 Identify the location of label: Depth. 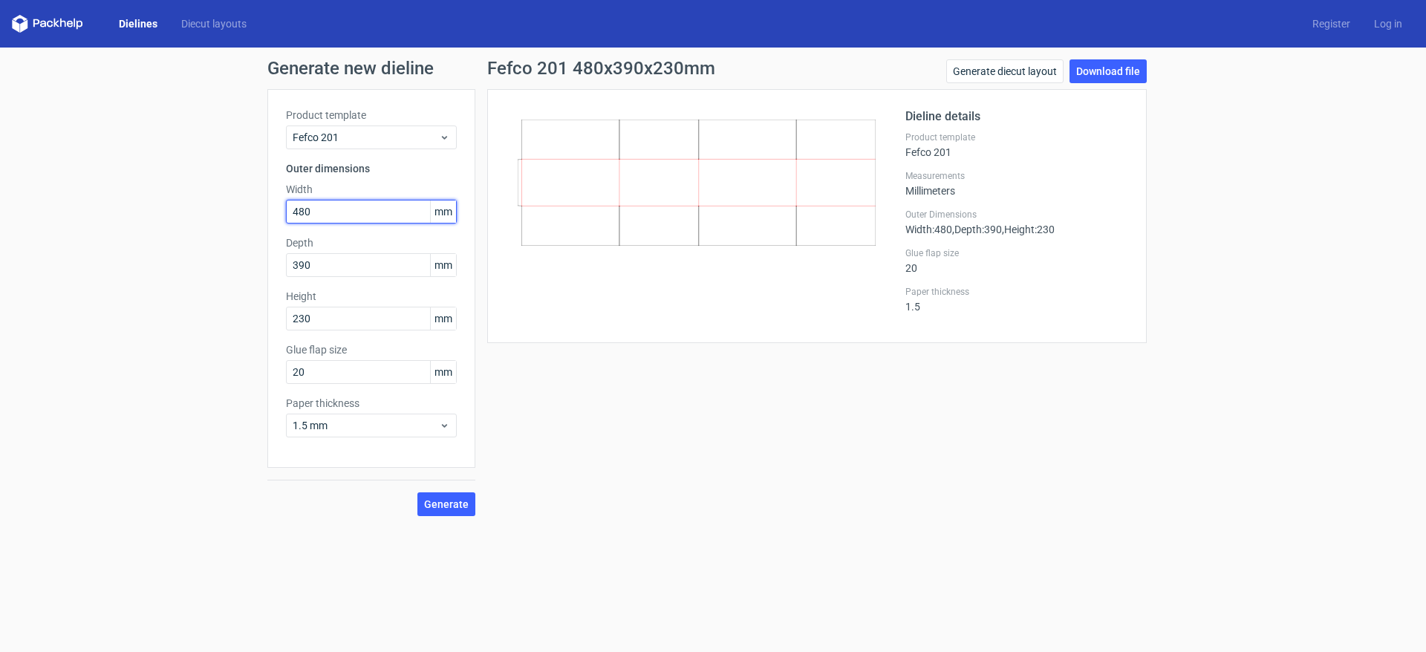
(371, 243).